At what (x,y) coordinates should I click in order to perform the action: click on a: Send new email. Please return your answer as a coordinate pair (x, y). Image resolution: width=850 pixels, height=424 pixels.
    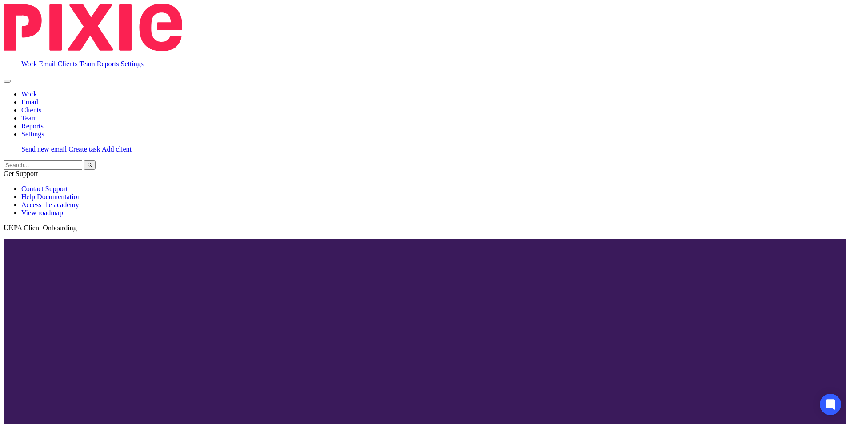
    Looking at the image, I should click on (44, 149).